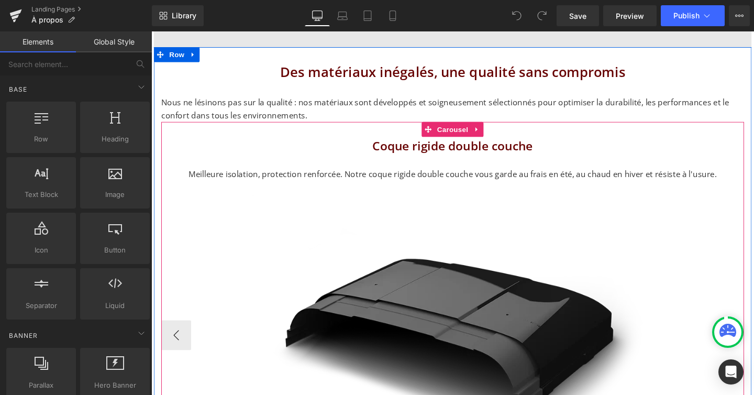  Describe the element at coordinates (47, 20) in the screenshot. I see `span: À propos` at that location.